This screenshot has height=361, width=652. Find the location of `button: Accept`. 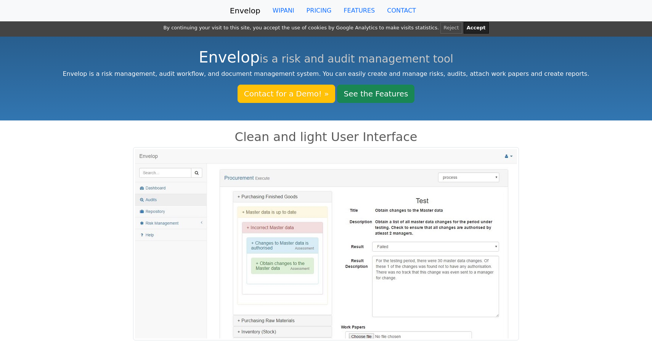

button: Accept is located at coordinates (476, 28).